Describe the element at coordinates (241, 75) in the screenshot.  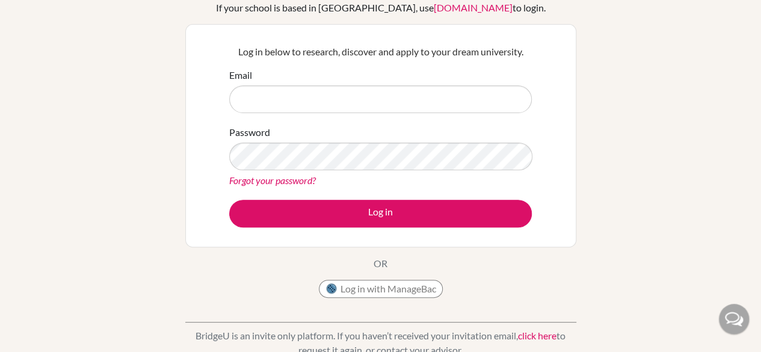
I see `label: Email` at that location.